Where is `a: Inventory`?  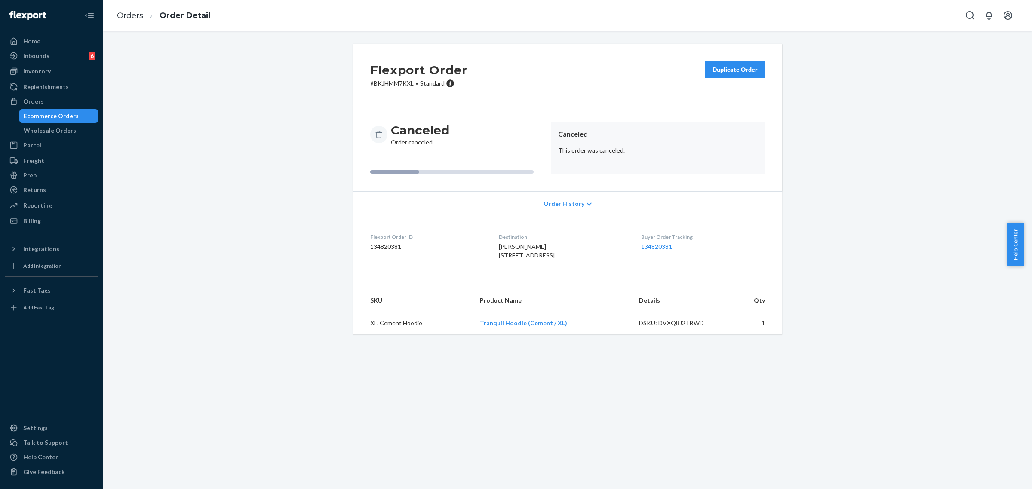 a: Inventory is located at coordinates (52, 71).